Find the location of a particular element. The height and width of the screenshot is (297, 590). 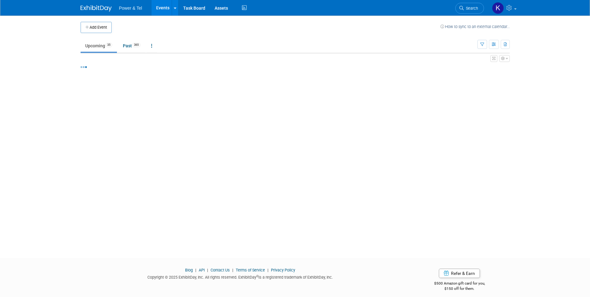

a: Refer & Earn is located at coordinates (459, 273).